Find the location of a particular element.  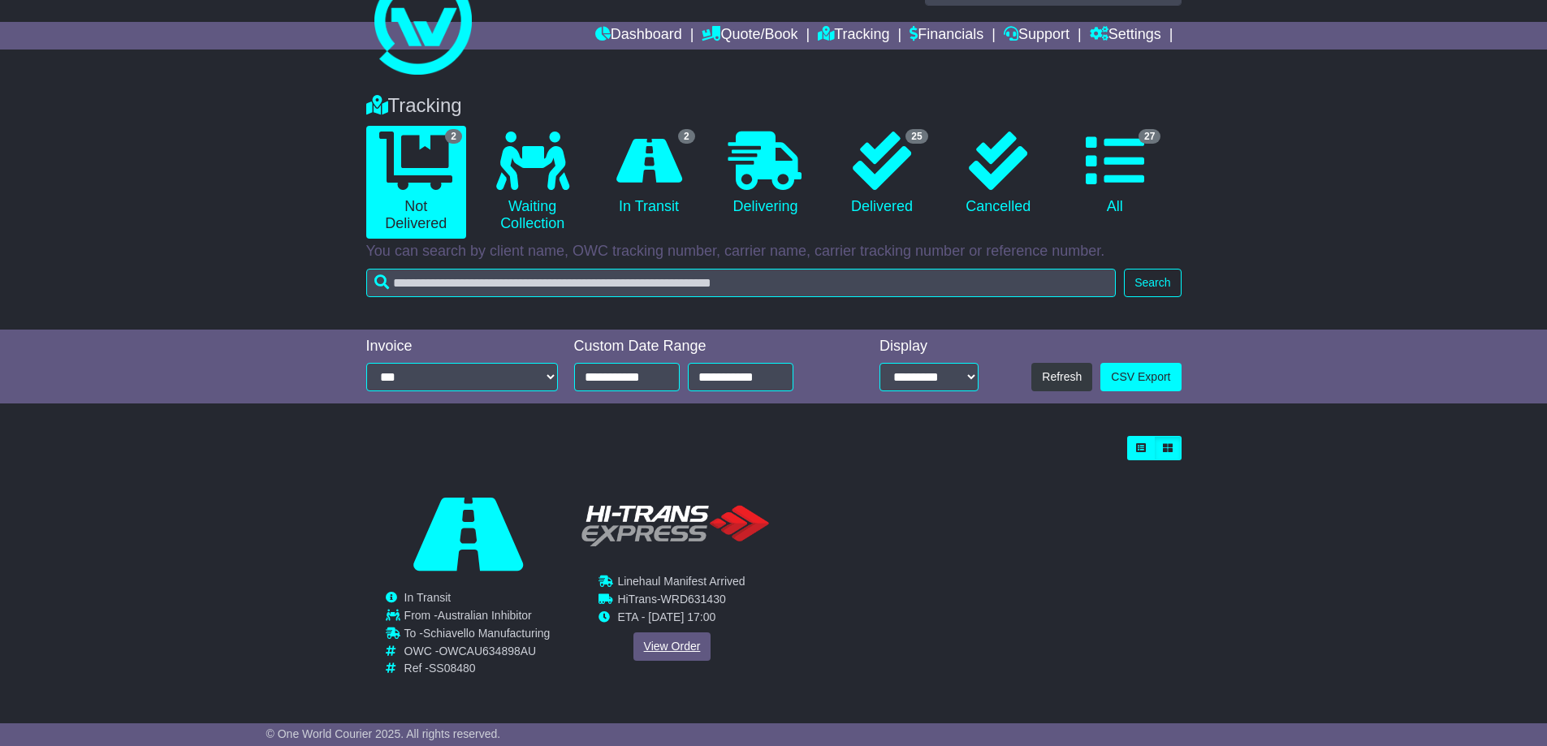

td: From - is located at coordinates (477, 618).